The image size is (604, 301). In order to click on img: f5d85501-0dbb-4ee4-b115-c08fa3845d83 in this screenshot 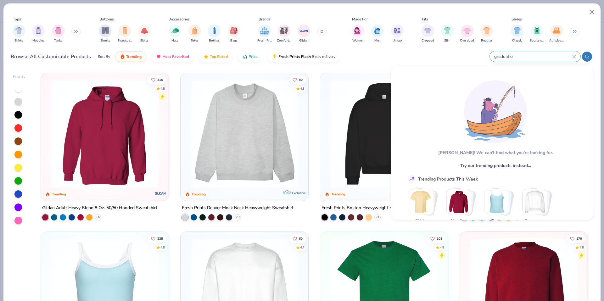, I will do `click(244, 134)`.